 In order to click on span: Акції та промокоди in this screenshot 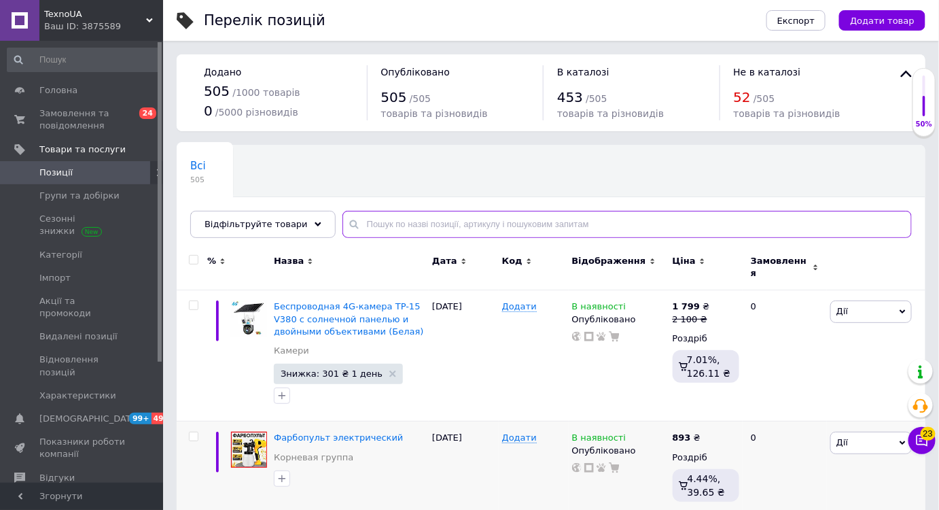, I will do `click(82, 307)`.